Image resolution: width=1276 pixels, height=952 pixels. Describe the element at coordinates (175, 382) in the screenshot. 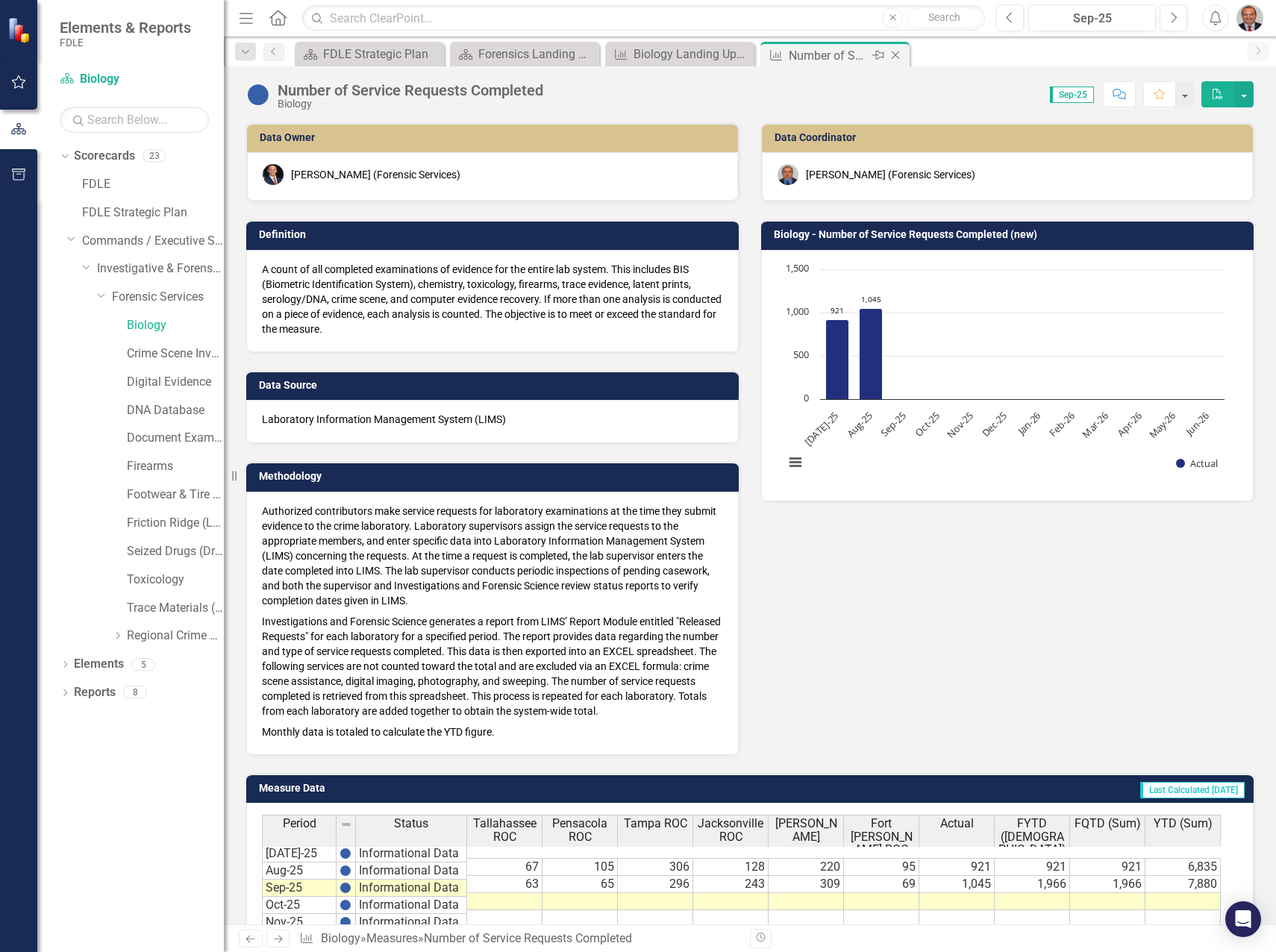

I see `a: Digital Evidence` at that location.